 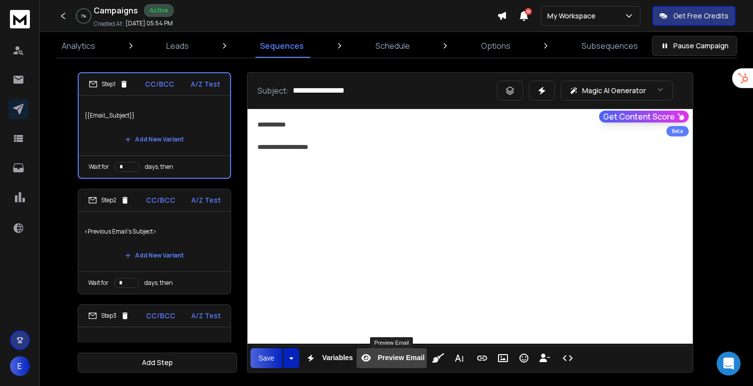 I want to click on h1: Campaigns, so click(x=116, y=10).